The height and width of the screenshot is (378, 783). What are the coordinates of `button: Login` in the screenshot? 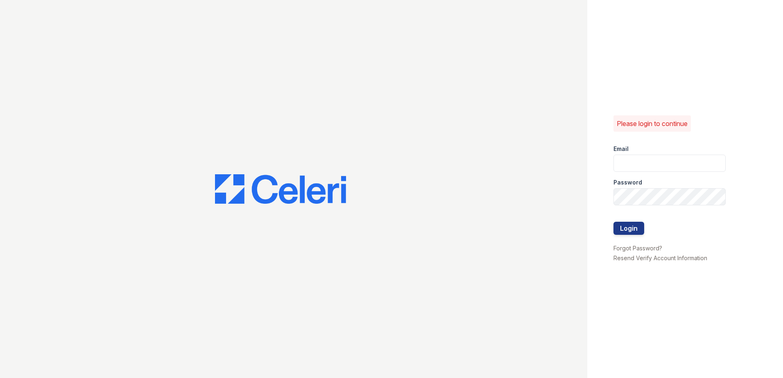 It's located at (629, 229).